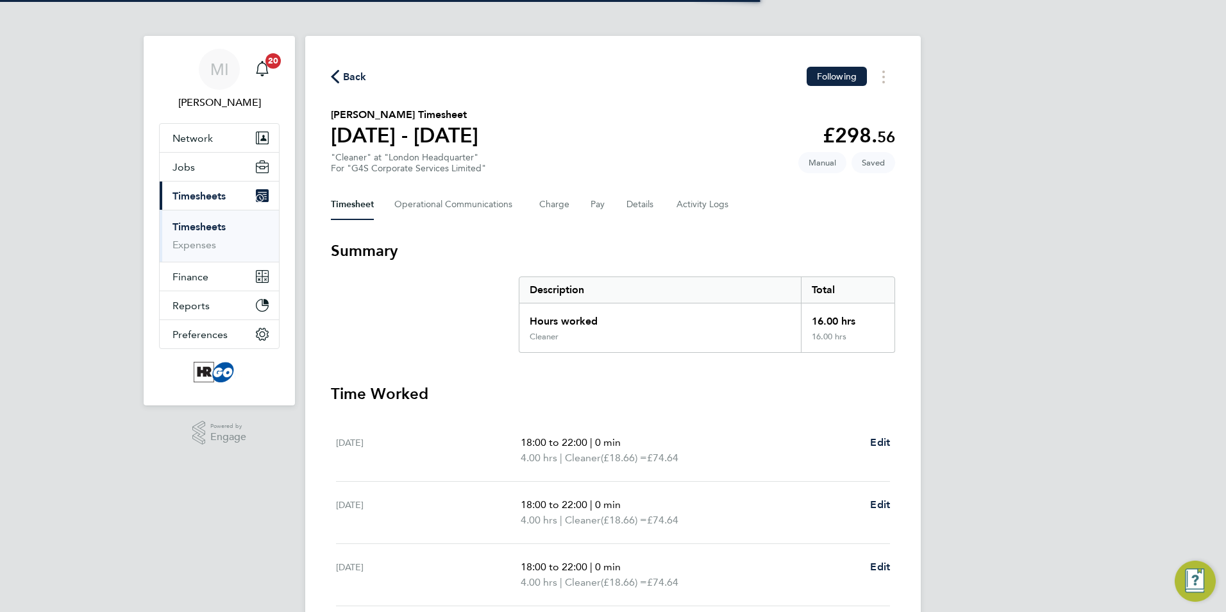  I want to click on span: Michelle Ings, so click(219, 103).